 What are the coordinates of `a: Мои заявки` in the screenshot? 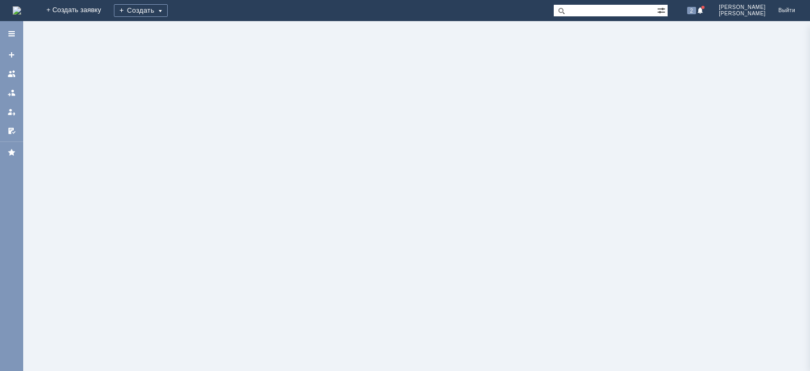 It's located at (12, 112).